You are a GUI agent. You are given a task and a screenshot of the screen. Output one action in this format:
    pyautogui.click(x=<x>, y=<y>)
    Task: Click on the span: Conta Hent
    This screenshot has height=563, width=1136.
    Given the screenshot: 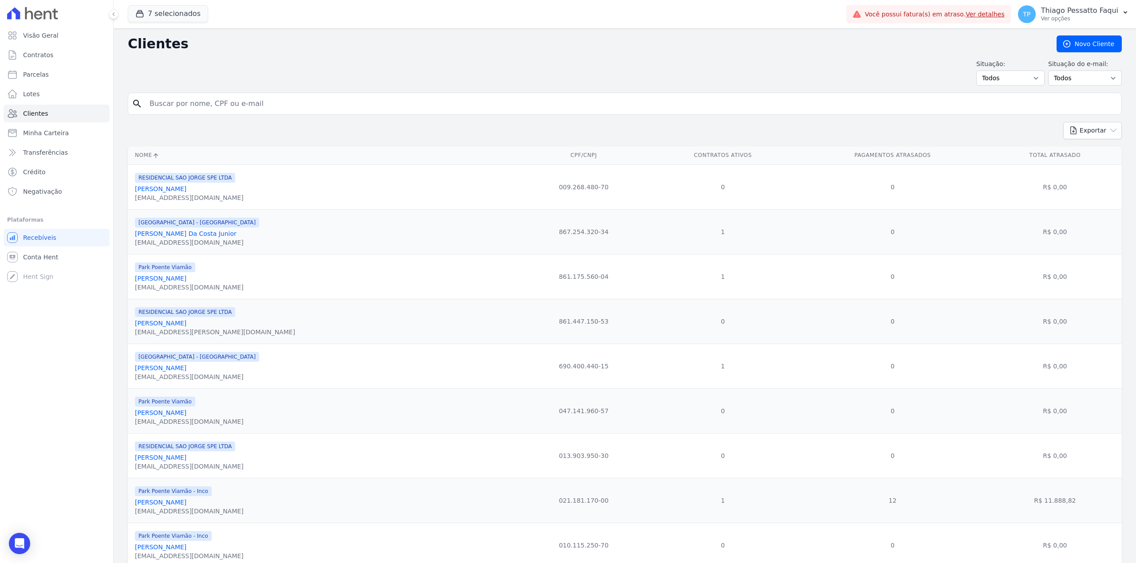 What is the action you would take?
    pyautogui.click(x=40, y=257)
    